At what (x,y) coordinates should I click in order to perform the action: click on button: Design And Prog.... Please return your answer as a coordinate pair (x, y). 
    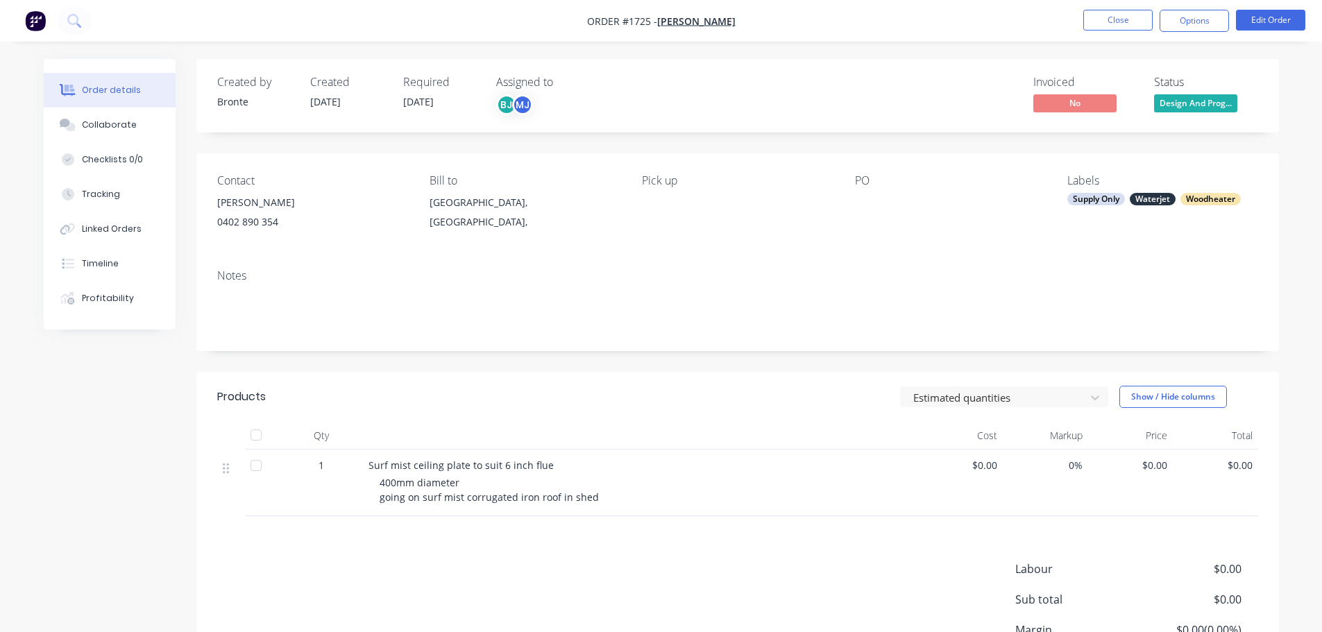
    Looking at the image, I should click on (1195, 105).